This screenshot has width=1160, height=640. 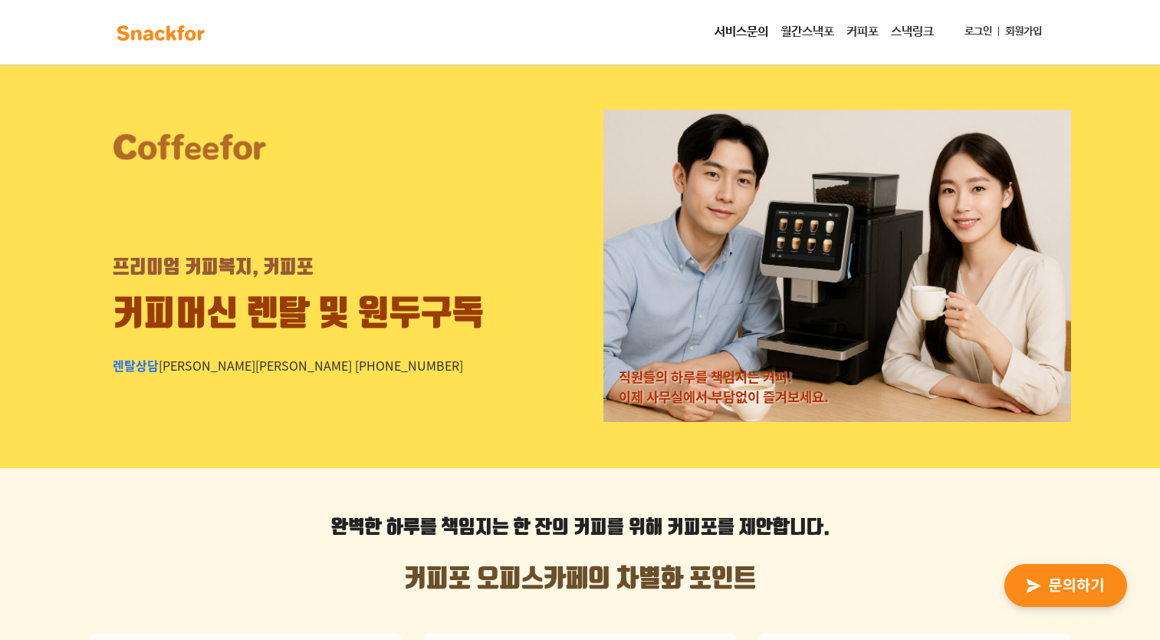 I want to click on a: 커피포, so click(x=863, y=32).